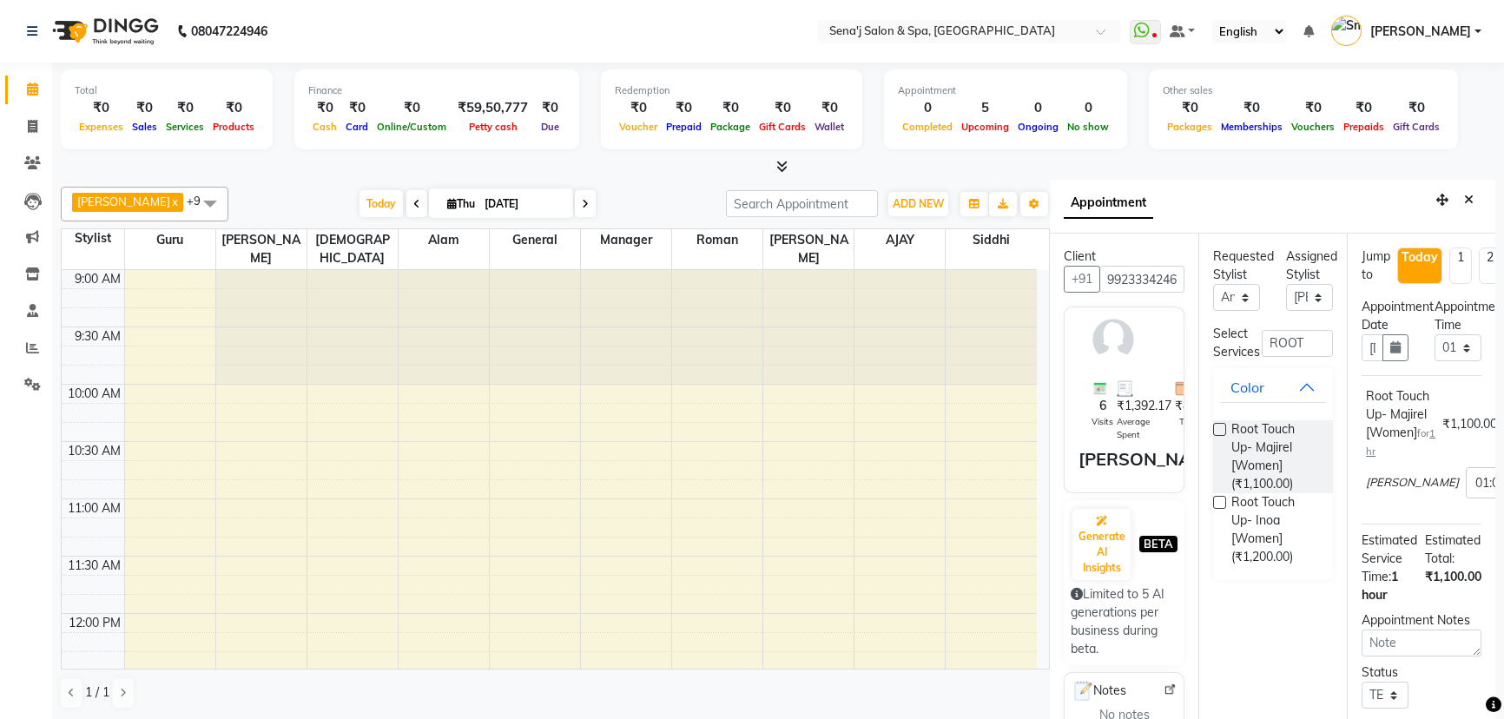 This screenshot has height=719, width=1504. Describe the element at coordinates (94, 565) in the screenshot. I see `div: 11:30 AM` at that location.